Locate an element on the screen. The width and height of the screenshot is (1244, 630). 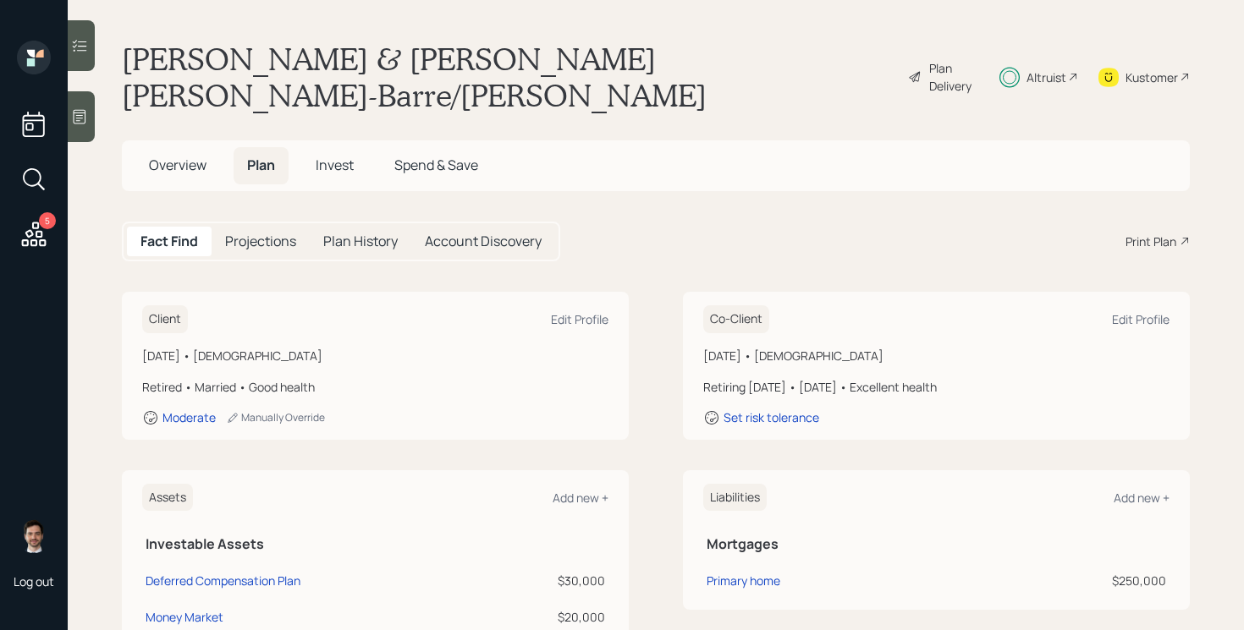
div: Retired • Married • Good health is located at coordinates (375, 387).